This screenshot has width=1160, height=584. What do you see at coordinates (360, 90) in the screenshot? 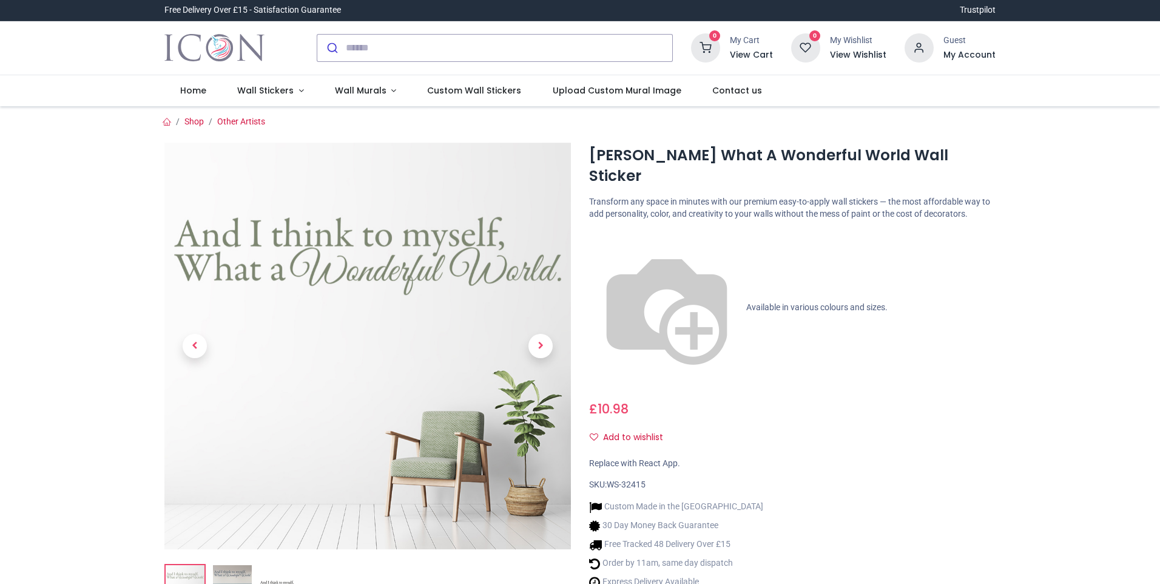
I see `span: Wall Murals` at bounding box center [360, 90].